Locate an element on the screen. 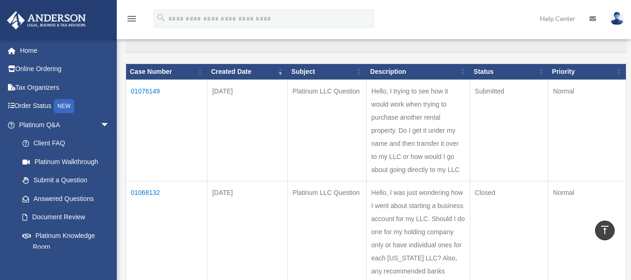 The width and height of the screenshot is (631, 280). a: Tax Organizers is located at coordinates (65, 87).